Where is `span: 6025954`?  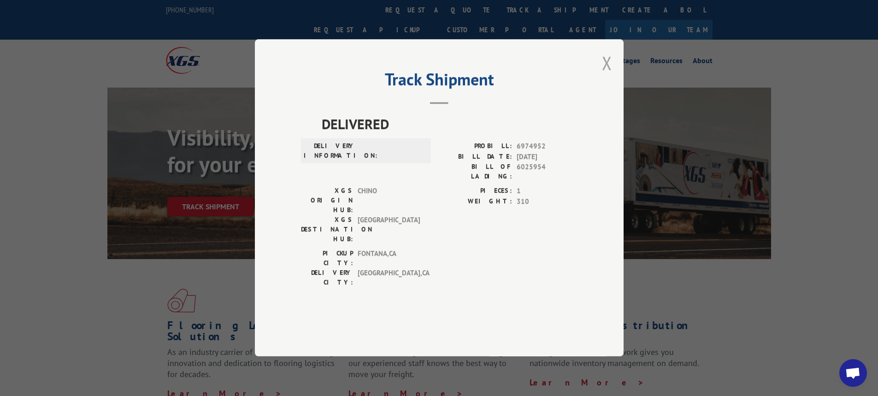 span: 6025954 is located at coordinates (547, 172).